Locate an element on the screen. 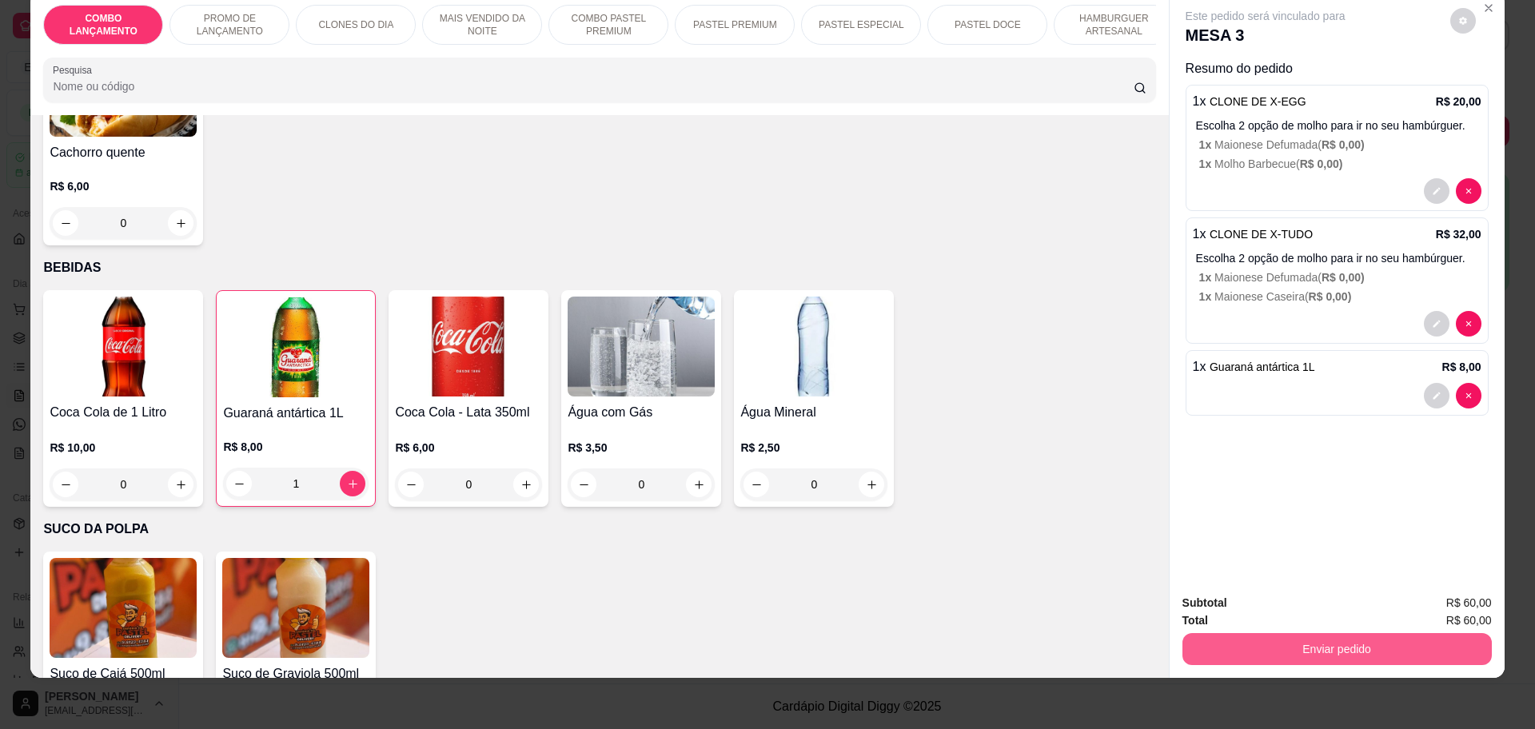  h4: Suco de Graviola 500ml is located at coordinates (296, 674).